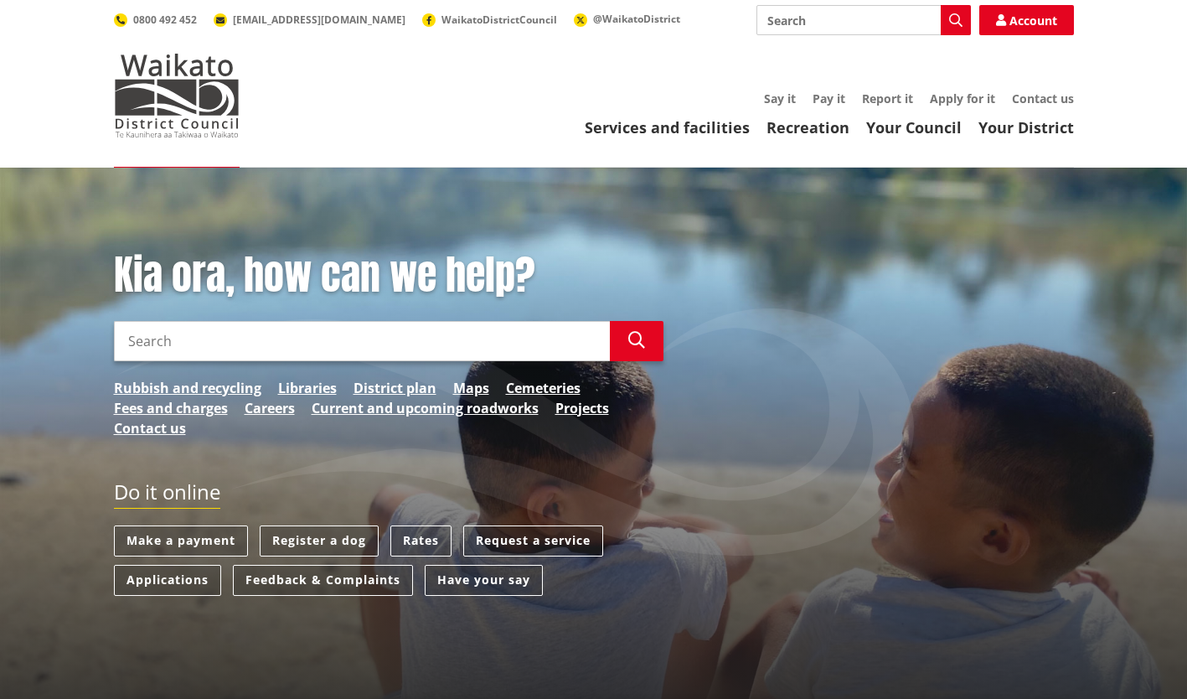 The image size is (1187, 699). I want to click on a: Cemeteries, so click(543, 388).